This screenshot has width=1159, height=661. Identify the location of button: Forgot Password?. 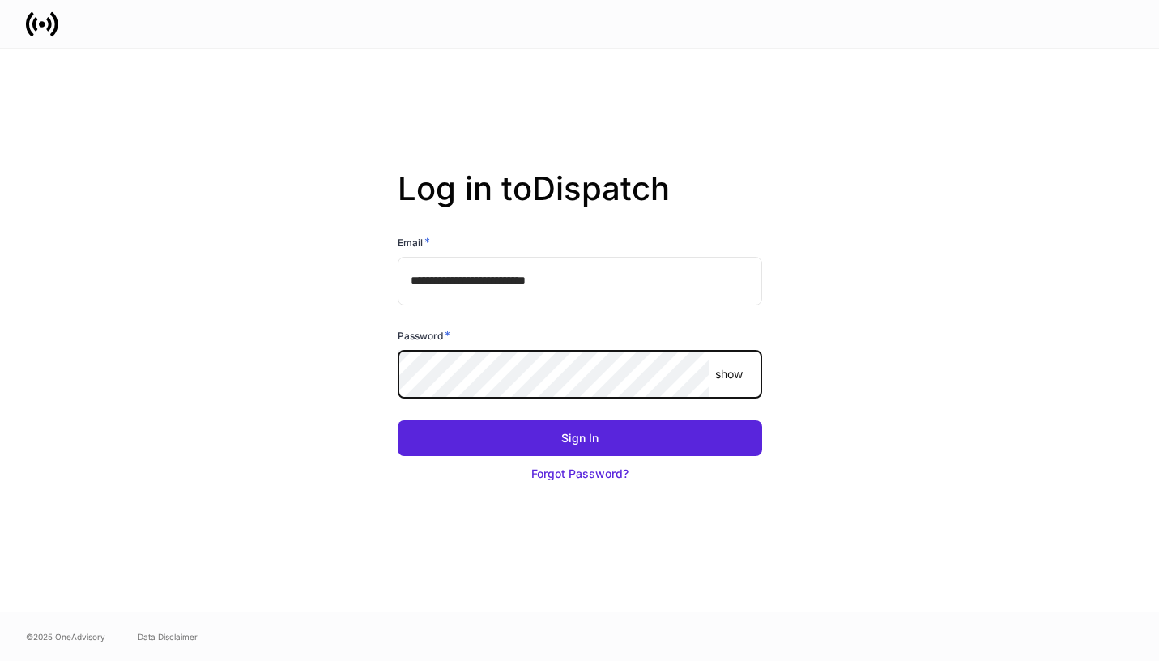
(580, 474).